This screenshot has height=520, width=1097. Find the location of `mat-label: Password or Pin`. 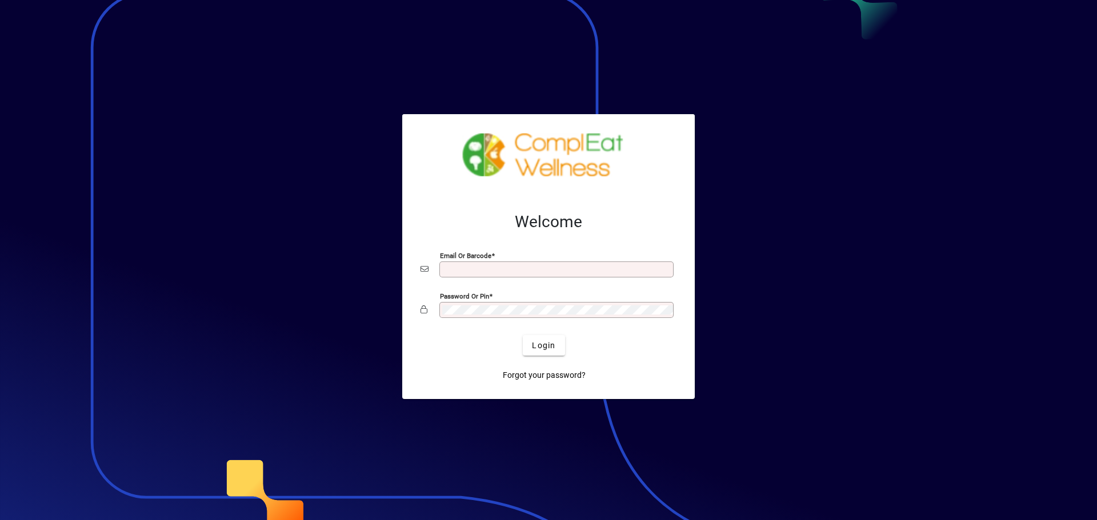

mat-label: Password or Pin is located at coordinates (464, 296).